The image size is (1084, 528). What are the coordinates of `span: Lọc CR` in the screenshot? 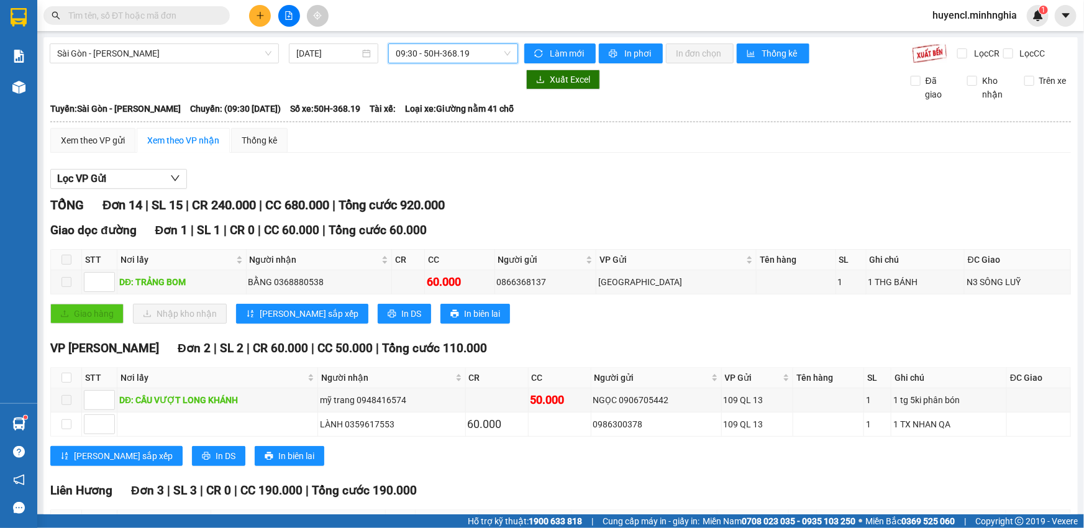 It's located at (985, 53).